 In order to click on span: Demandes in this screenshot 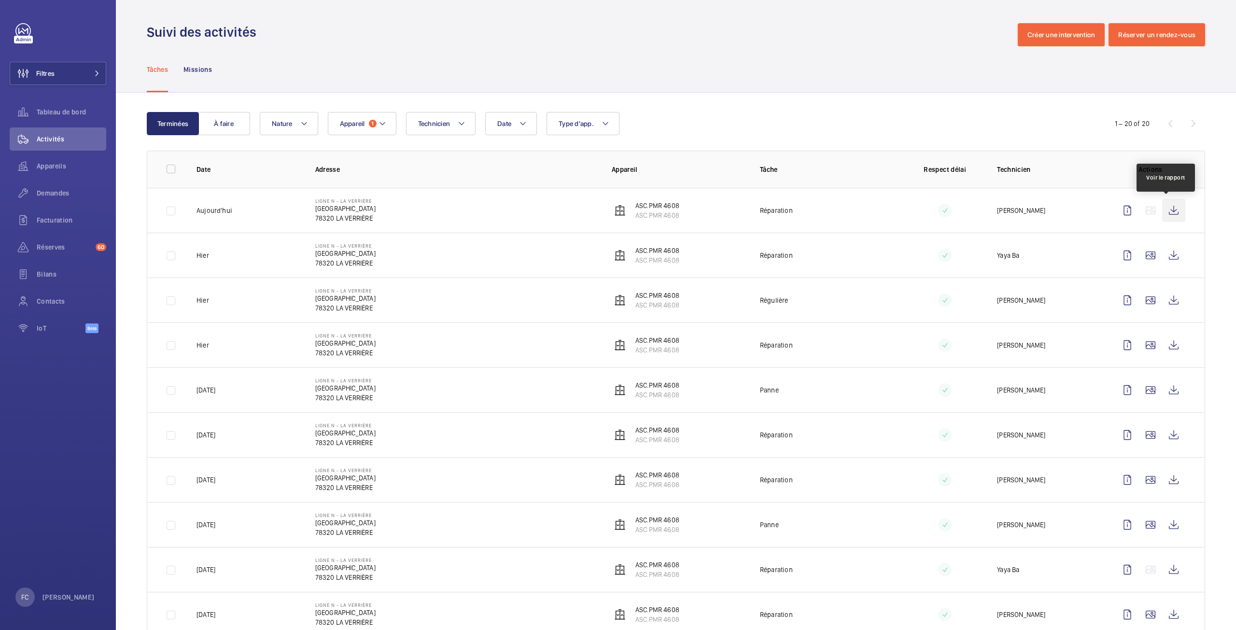, I will do `click(71, 193)`.